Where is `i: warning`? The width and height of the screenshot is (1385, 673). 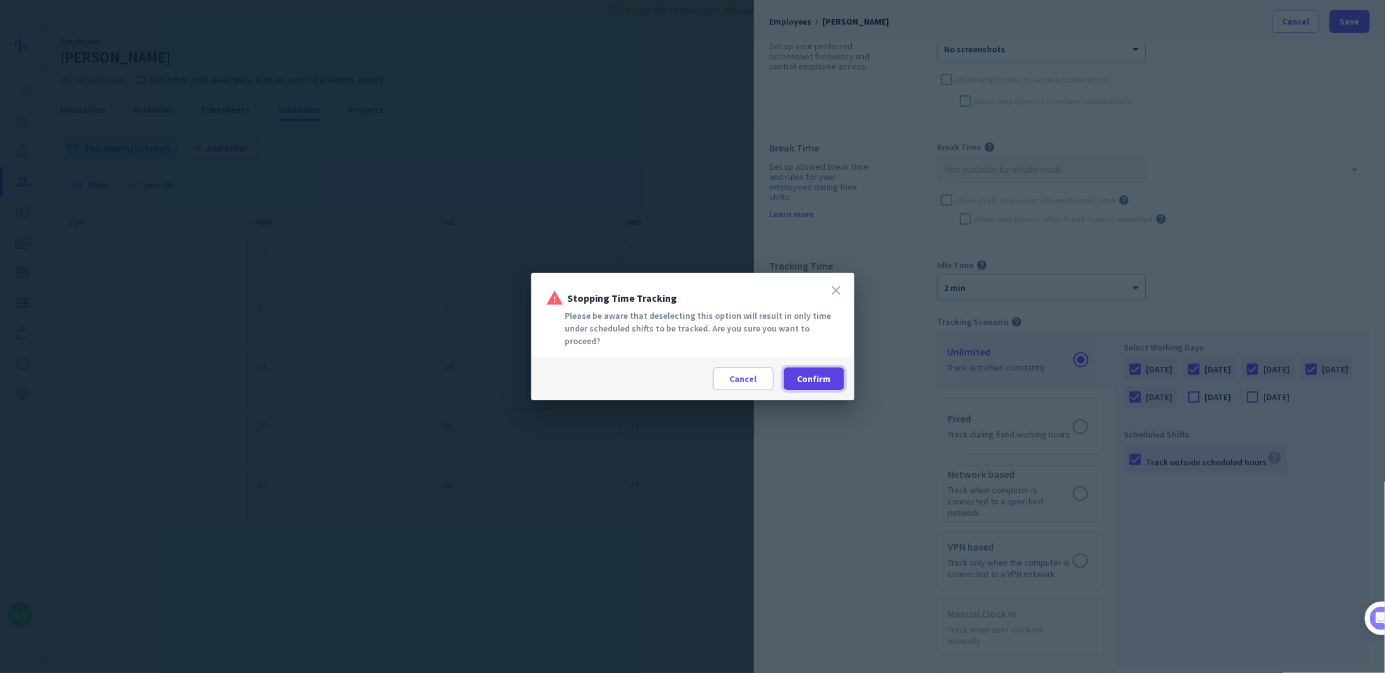 i: warning is located at coordinates (555, 298).